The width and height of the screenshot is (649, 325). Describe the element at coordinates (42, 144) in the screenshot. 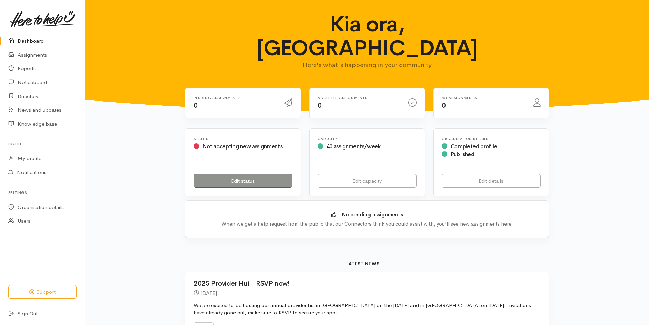

I see `h6: Profile` at that location.